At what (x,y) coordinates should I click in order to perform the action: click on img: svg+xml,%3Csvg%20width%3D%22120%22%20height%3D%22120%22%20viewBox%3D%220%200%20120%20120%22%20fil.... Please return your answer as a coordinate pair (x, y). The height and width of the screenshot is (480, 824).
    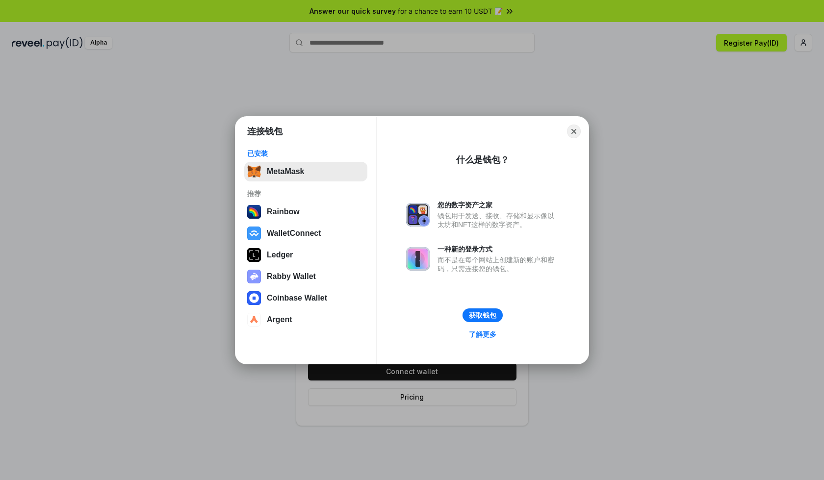
    Looking at the image, I should click on (254, 212).